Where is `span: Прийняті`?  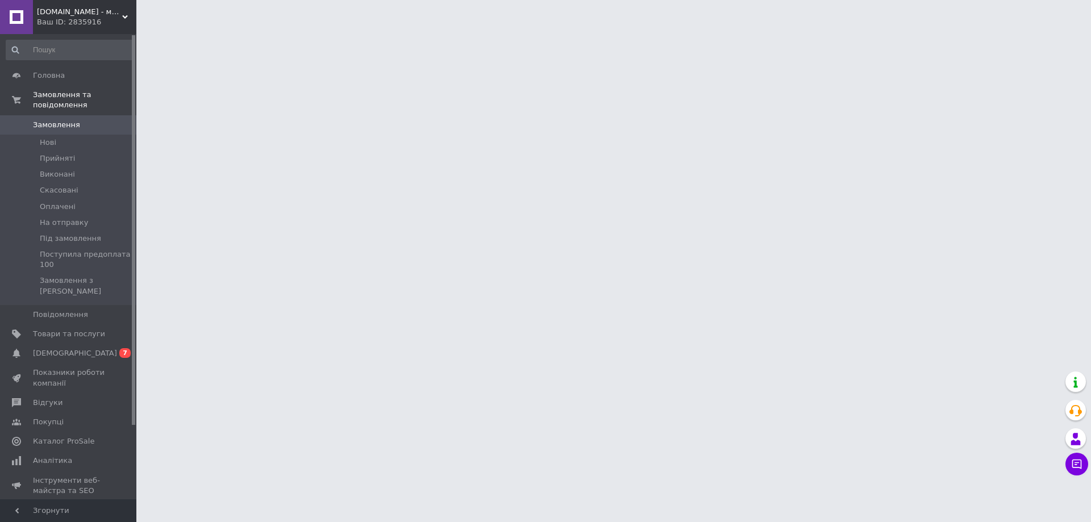
span: Прийняті is located at coordinates (57, 159).